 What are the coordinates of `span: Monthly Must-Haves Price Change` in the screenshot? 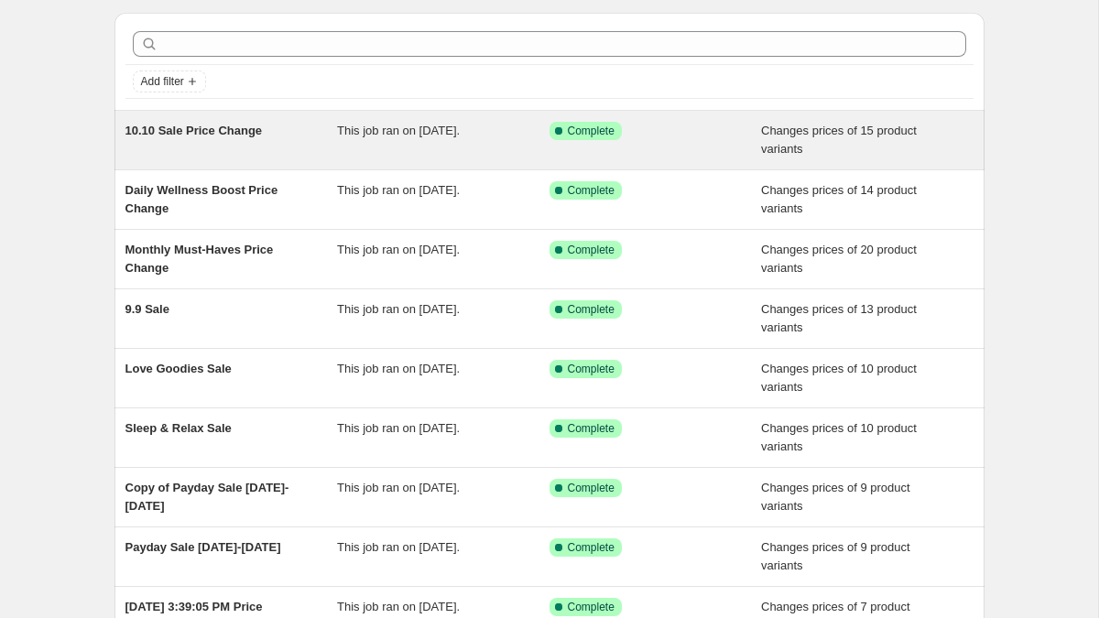 It's located at (200, 258).